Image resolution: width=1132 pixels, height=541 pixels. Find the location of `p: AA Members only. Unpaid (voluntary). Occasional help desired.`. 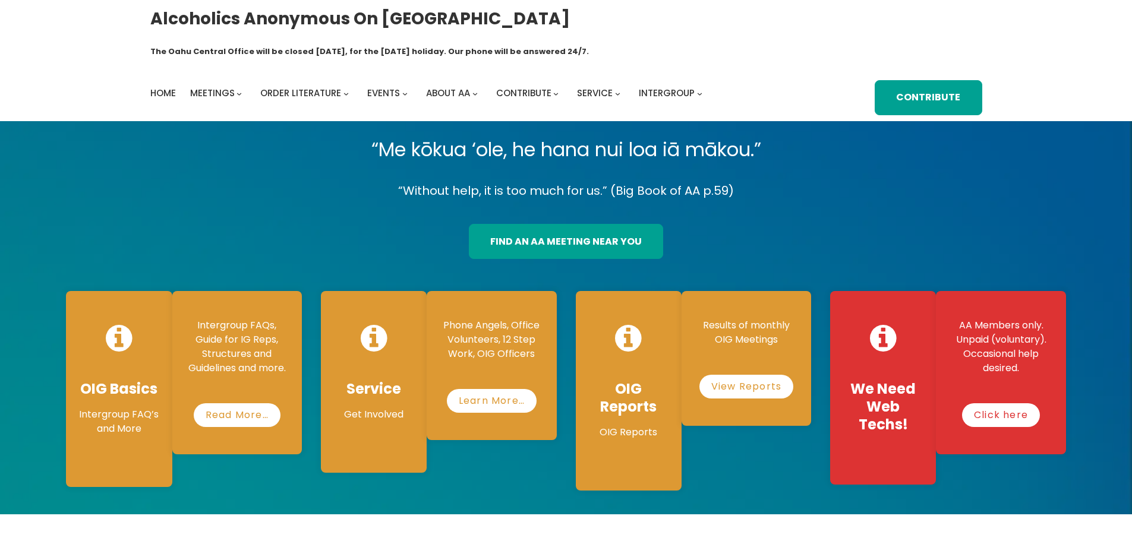

p: AA Members only. Unpaid (voluntary). Occasional help desired. is located at coordinates (1001, 347).